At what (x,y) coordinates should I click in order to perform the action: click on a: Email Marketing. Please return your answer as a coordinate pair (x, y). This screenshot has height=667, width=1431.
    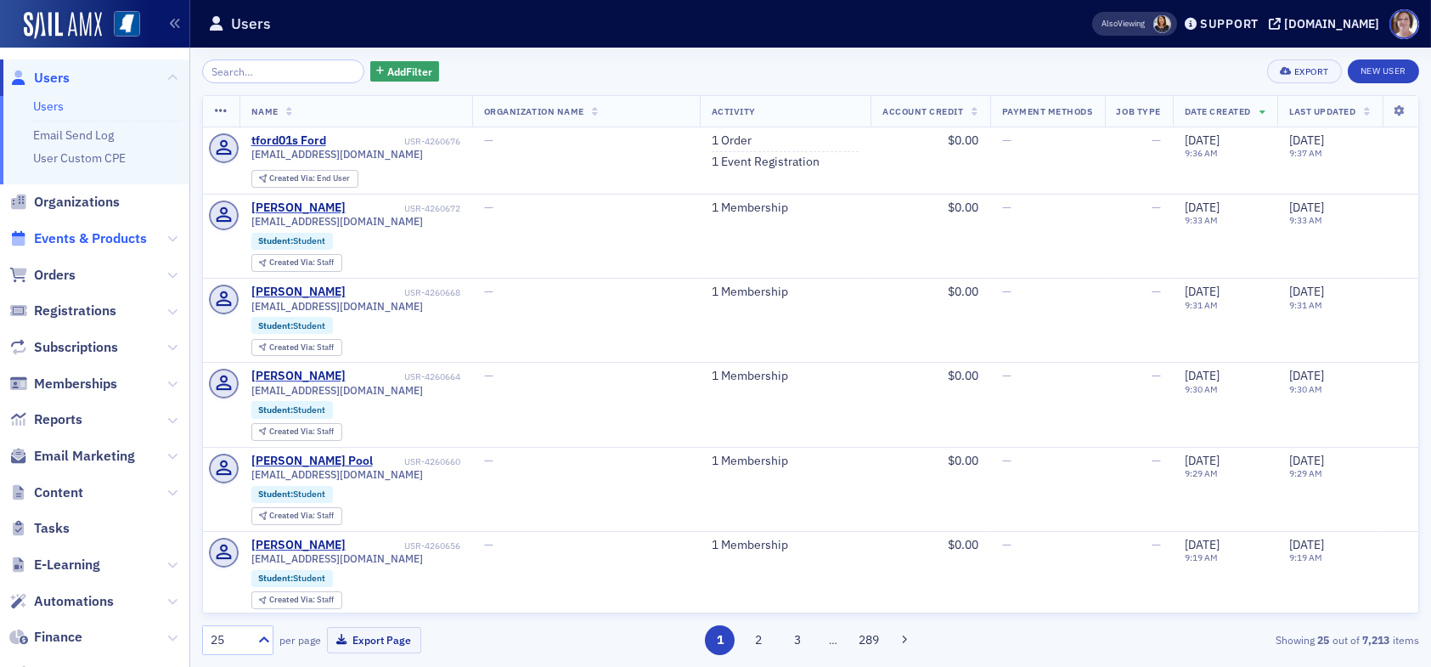
    Looking at the image, I should click on (72, 456).